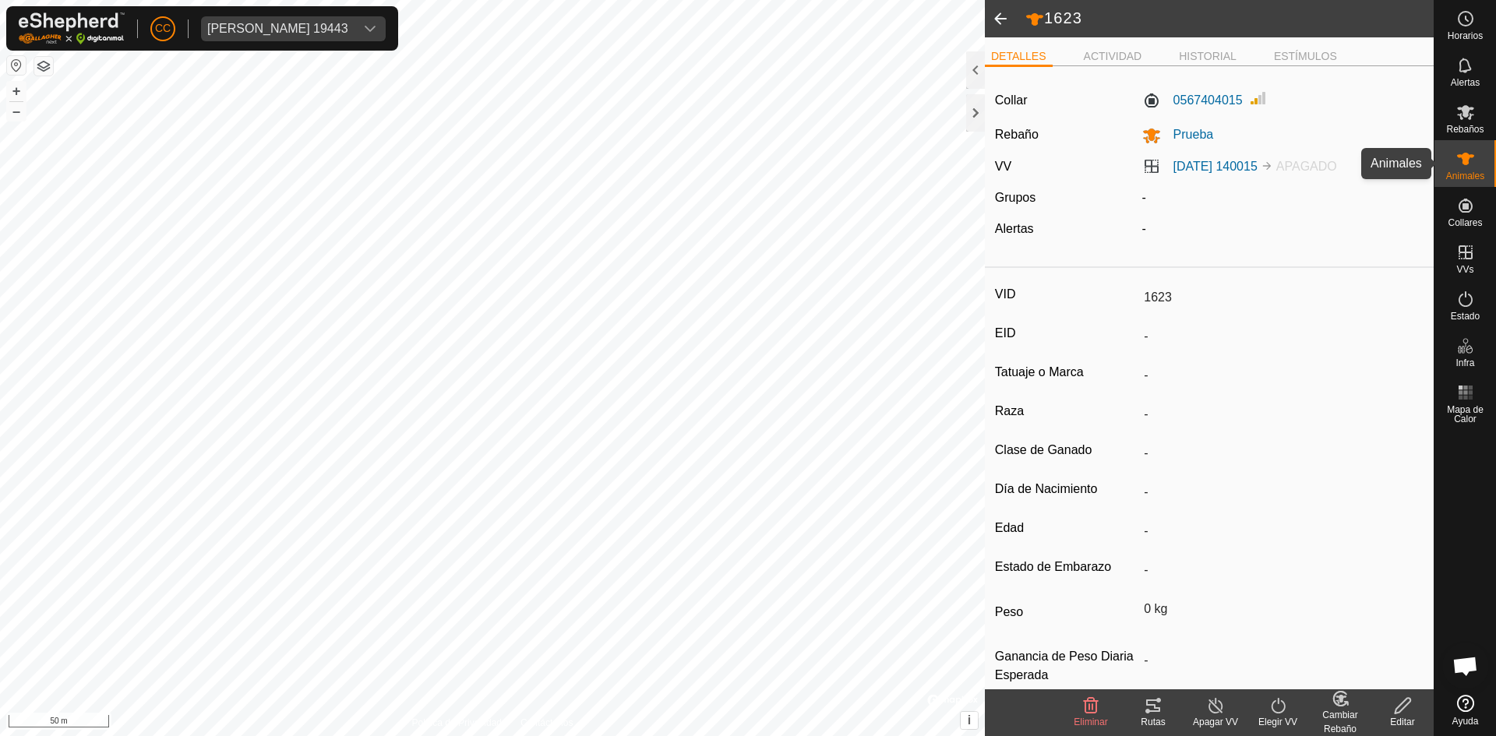 Image resolution: width=1496 pixels, height=736 pixels. Describe the element at coordinates (1066, 666) in the screenshot. I see `label: Ganancia de Peso Diaria Esperada` at that location.